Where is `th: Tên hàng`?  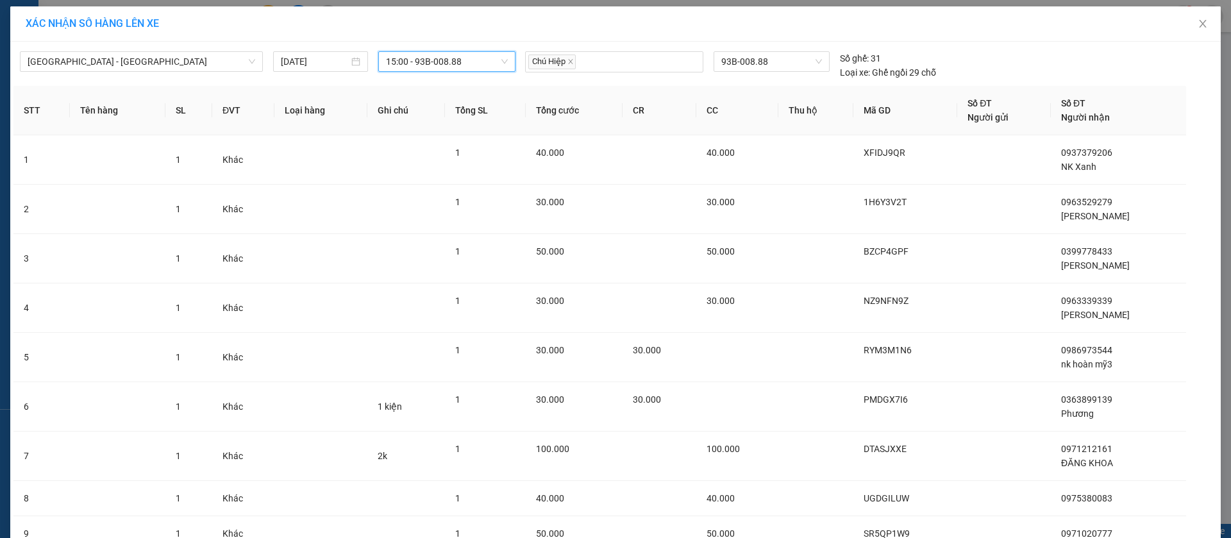 th: Tên hàng is located at coordinates (117, 110).